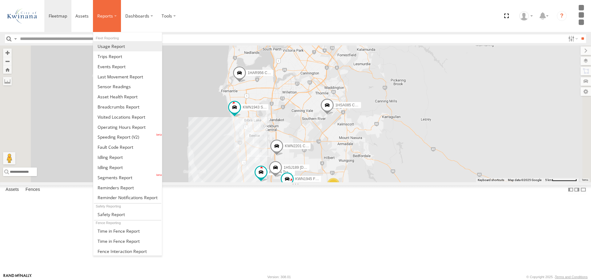 The height and width of the screenshot is (280, 591). Describe the element at coordinates (127, 87) in the screenshot. I see `a: Sensor Readings` at that location.